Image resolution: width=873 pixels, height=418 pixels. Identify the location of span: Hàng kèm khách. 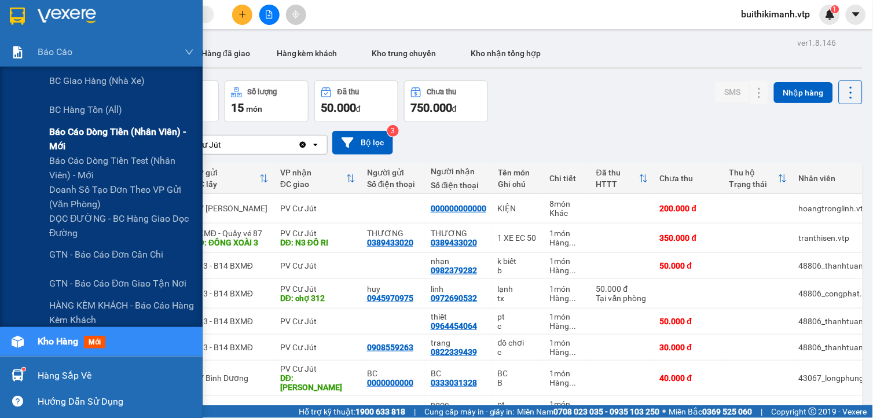
(307, 53).